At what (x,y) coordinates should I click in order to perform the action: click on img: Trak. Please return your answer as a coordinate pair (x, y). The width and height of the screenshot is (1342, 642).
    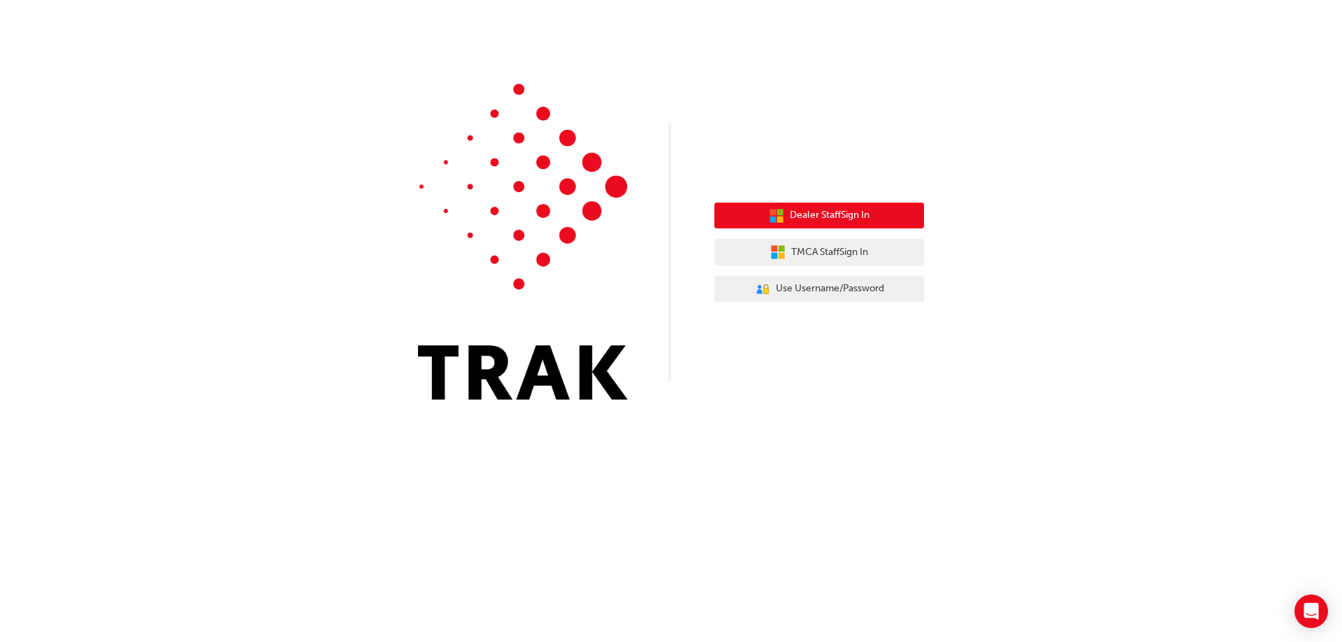
    Looking at the image, I should click on (523, 242).